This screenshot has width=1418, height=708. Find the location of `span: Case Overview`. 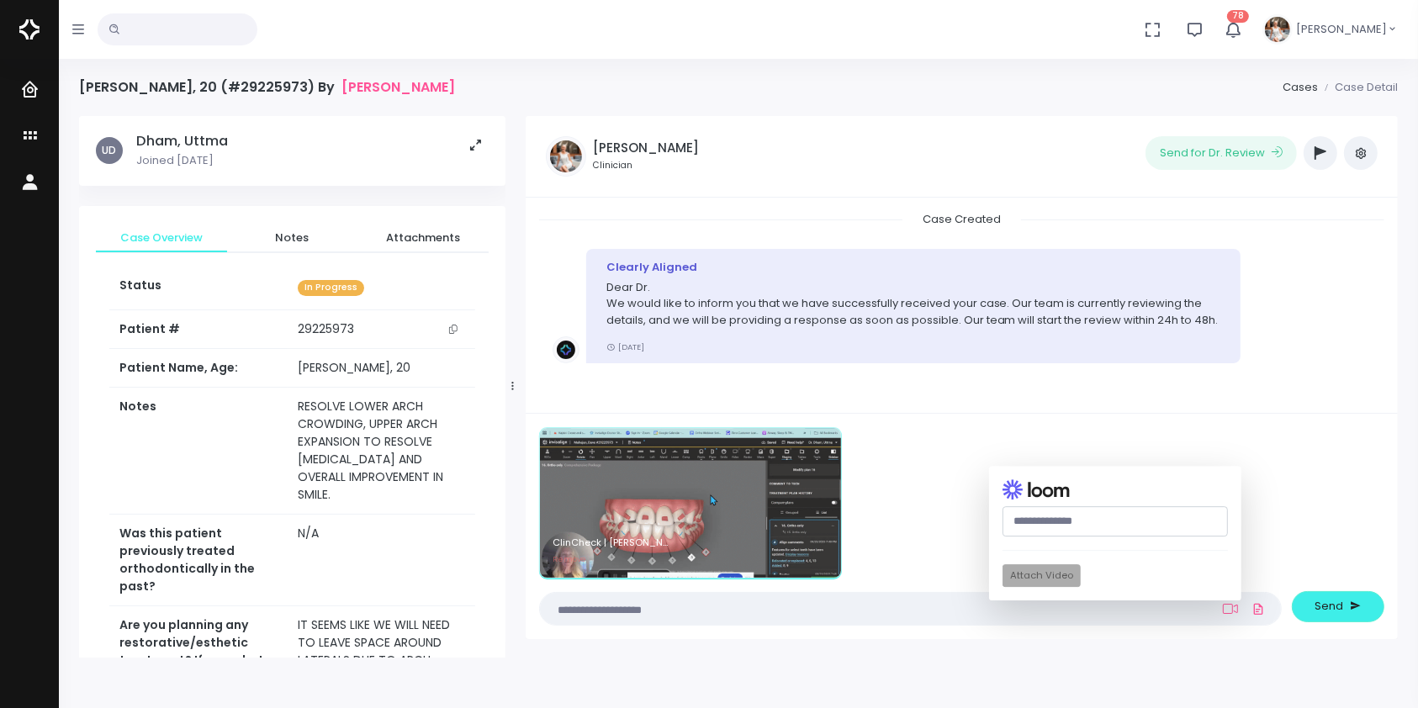

span: Case Overview is located at coordinates (161, 238).